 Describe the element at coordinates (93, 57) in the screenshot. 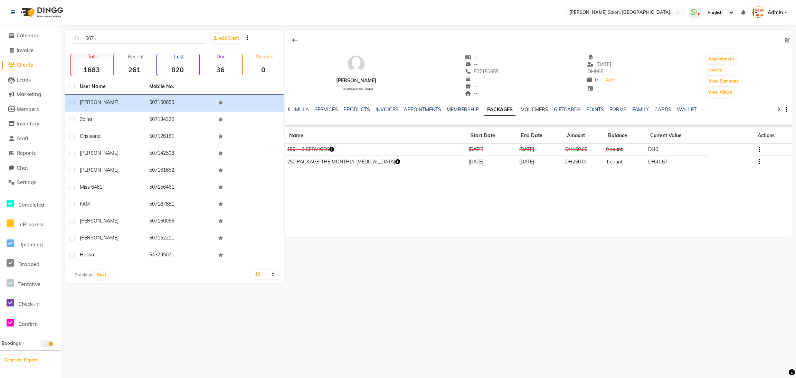

I see `p: Total` at that location.